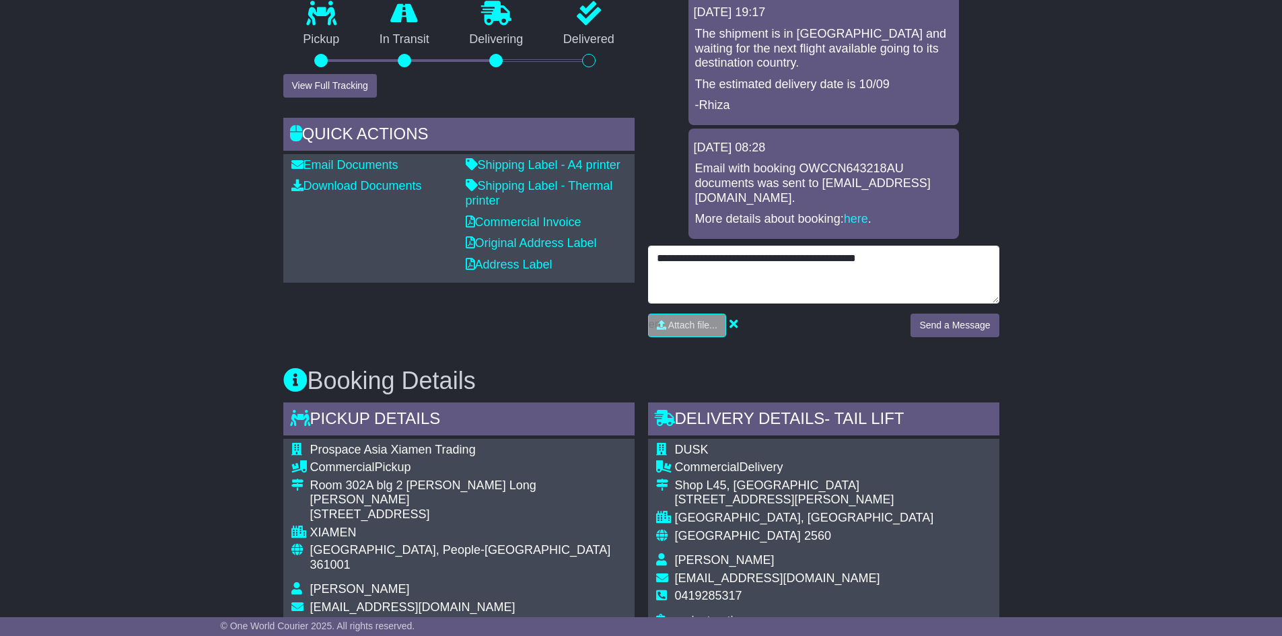  What do you see at coordinates (318, 626) in the screenshot?
I see `span: © One World Courier 2025. All rights reserved.` at bounding box center [318, 626].